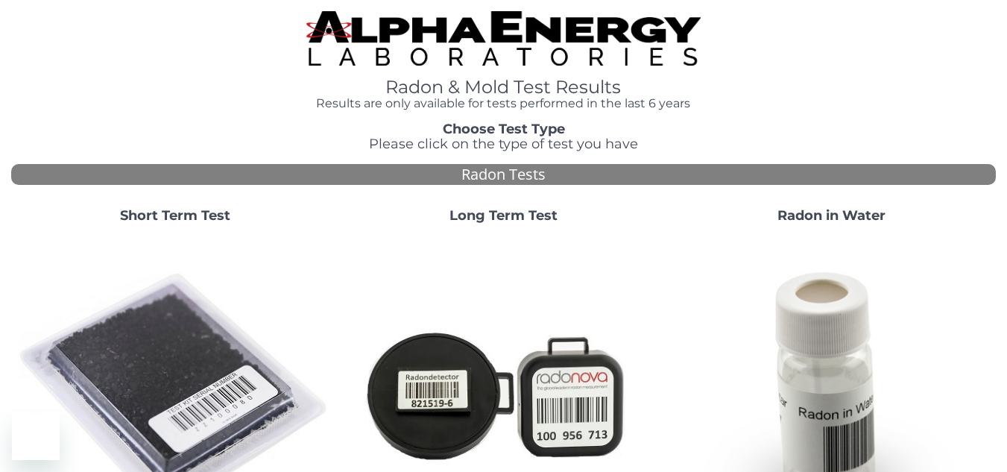  What do you see at coordinates (831, 215) in the screenshot?
I see `strong: Radon in Water` at bounding box center [831, 215].